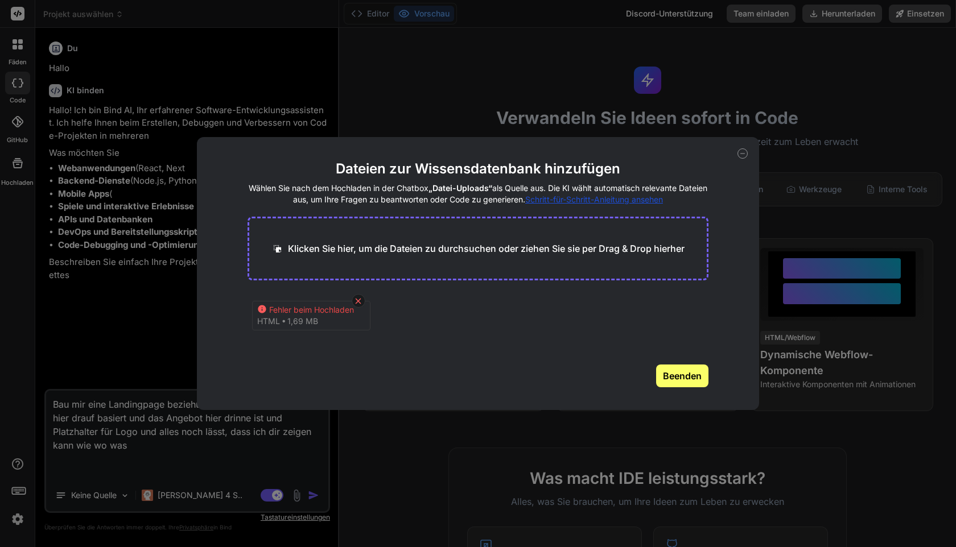 The height and width of the screenshot is (547, 956). I want to click on font: Schritt-für-Schritt-Anleitung ansehen, so click(594, 199).